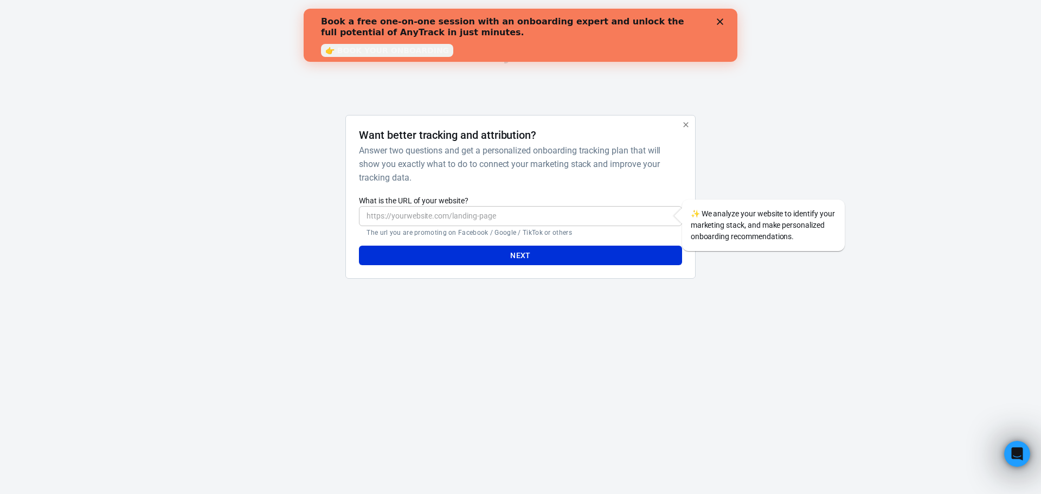  What do you see at coordinates (520, 255) in the screenshot?
I see `button: Next` at bounding box center [520, 255].